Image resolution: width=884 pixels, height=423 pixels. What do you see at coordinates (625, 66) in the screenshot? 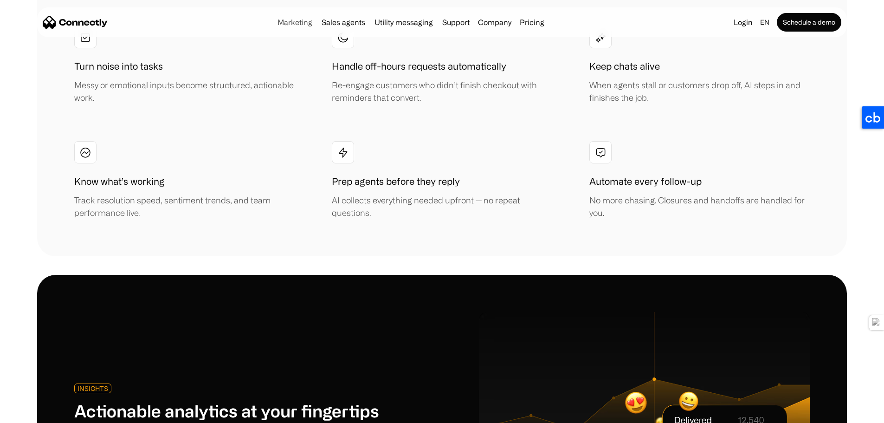
I see `h1: Keep chats alive` at bounding box center [625, 66].